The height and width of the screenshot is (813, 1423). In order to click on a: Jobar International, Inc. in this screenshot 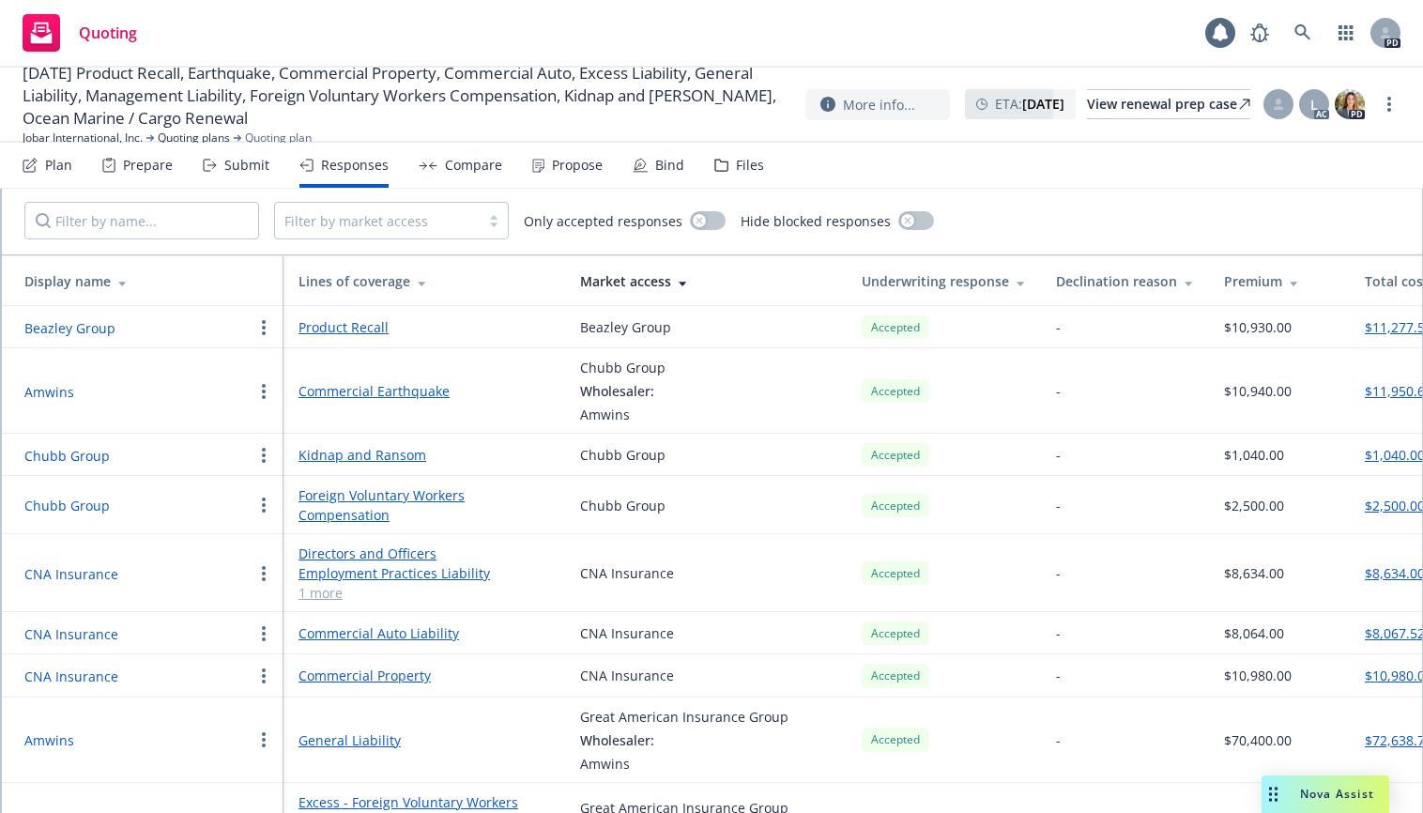, I will do `click(83, 138)`.